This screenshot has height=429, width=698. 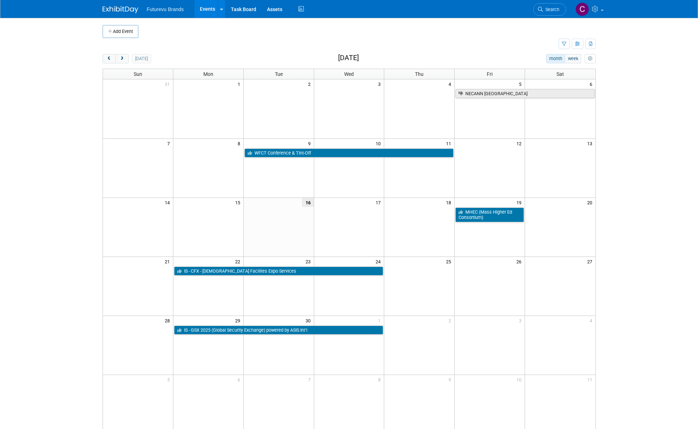 I want to click on button: prev, so click(x=109, y=59).